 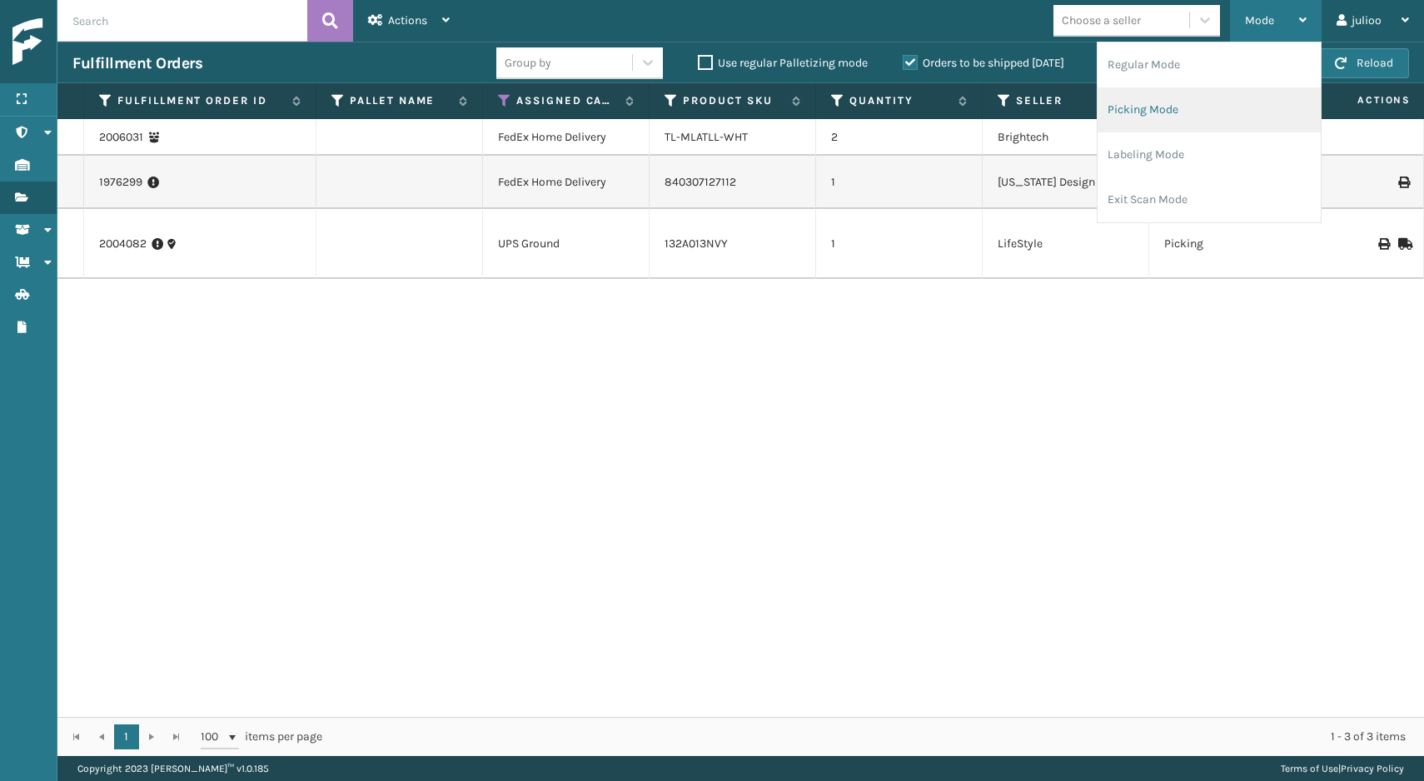 What do you see at coordinates (1209, 200) in the screenshot?
I see `li: Exit Scan Mode` at bounding box center [1209, 200].